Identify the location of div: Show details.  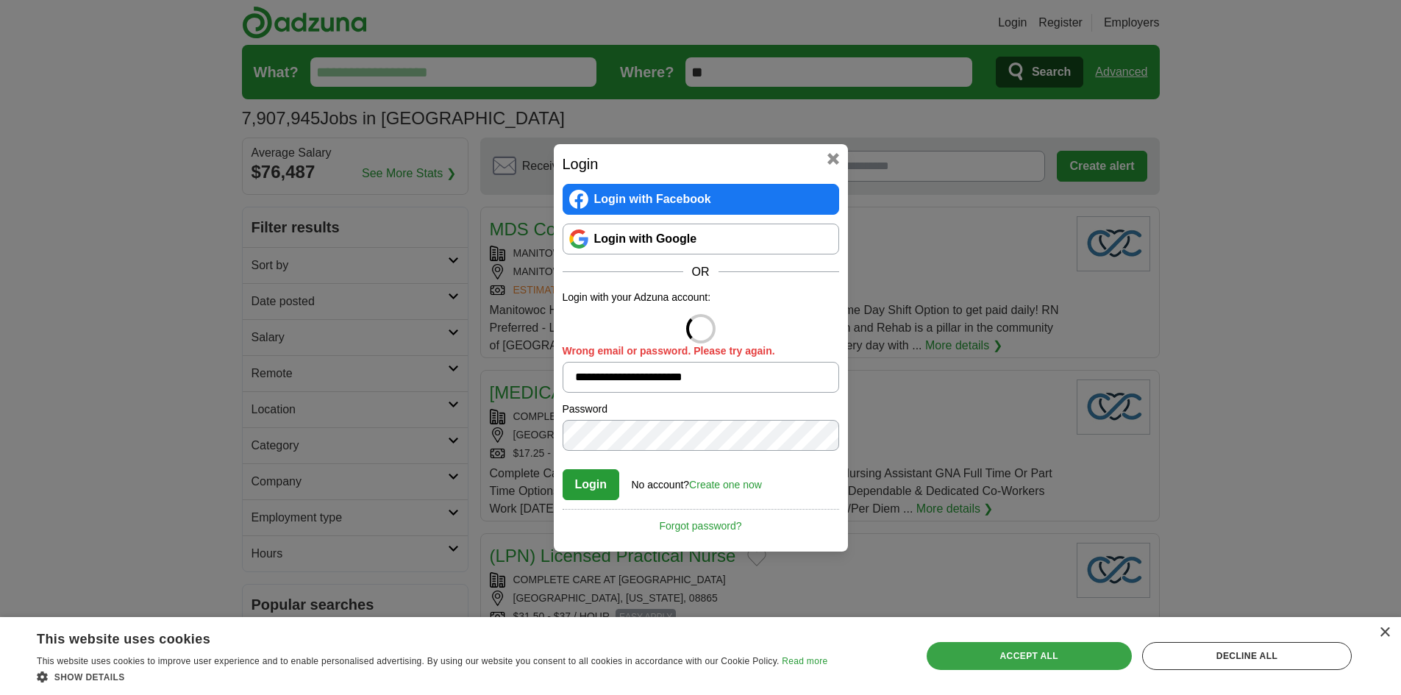
(432, 677).